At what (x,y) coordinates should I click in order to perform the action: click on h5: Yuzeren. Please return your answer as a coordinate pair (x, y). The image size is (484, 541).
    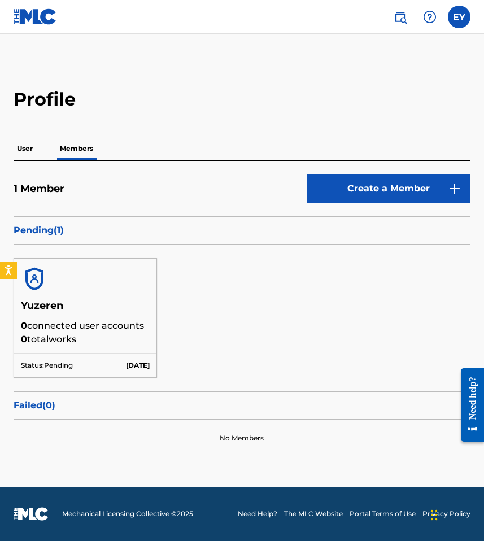
    Looking at the image, I should click on (85, 309).